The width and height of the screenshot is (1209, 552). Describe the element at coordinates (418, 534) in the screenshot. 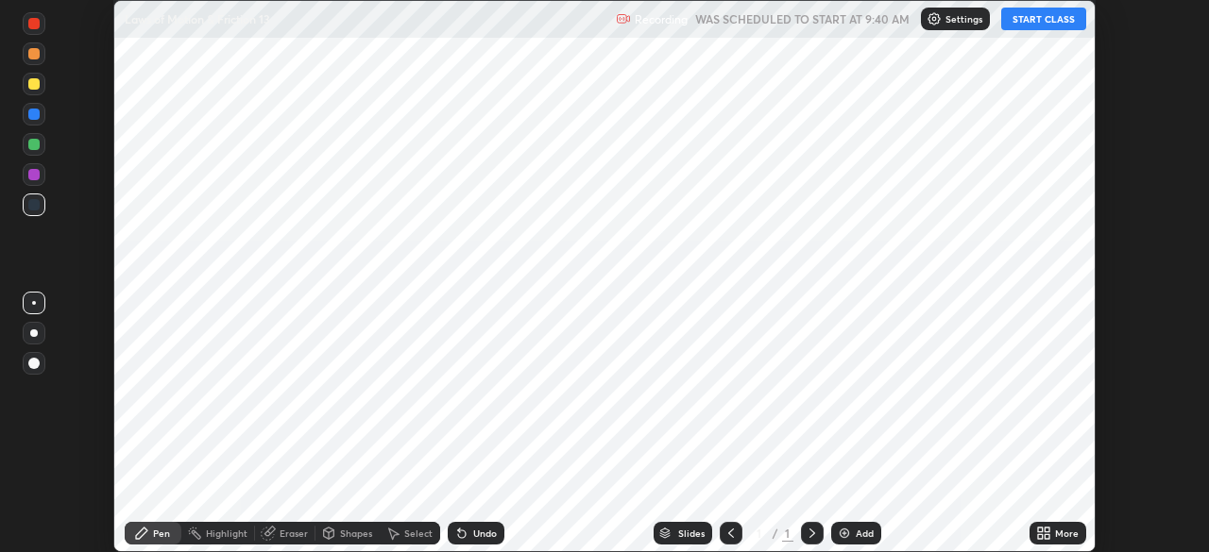

I see `div: Select` at that location.